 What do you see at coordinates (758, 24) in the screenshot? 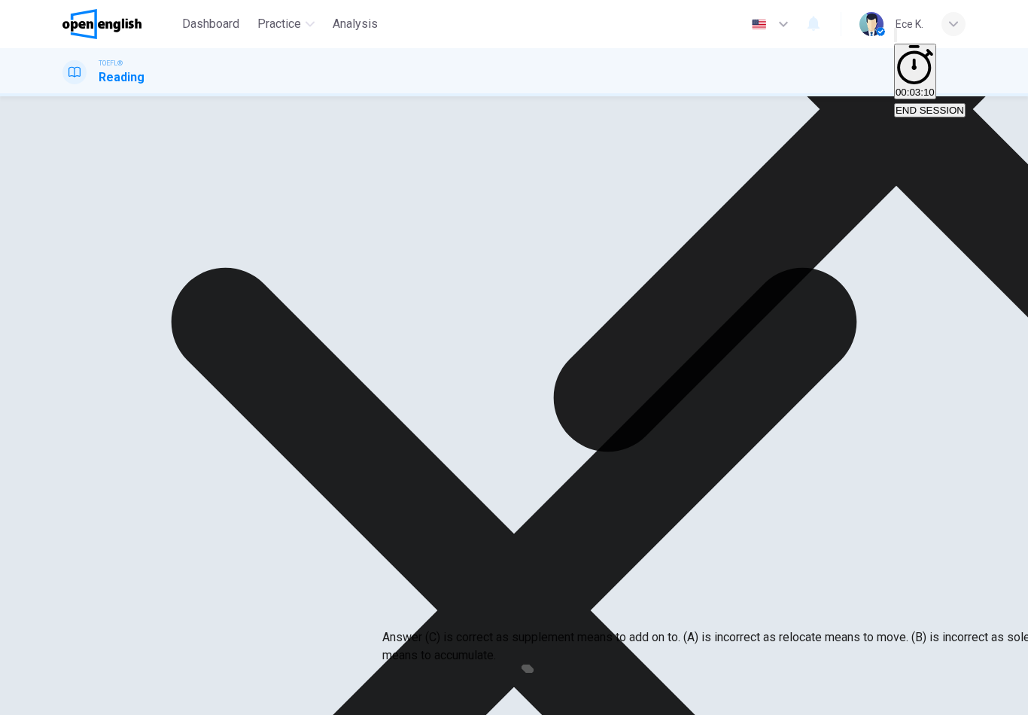
I see `img: en` at bounding box center [758, 24].